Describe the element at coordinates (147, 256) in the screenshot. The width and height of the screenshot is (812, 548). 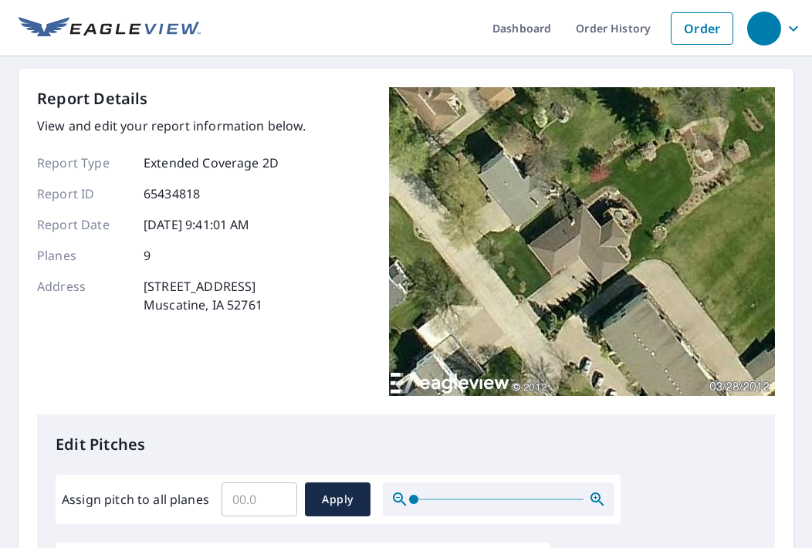
I see `p: 9` at that location.